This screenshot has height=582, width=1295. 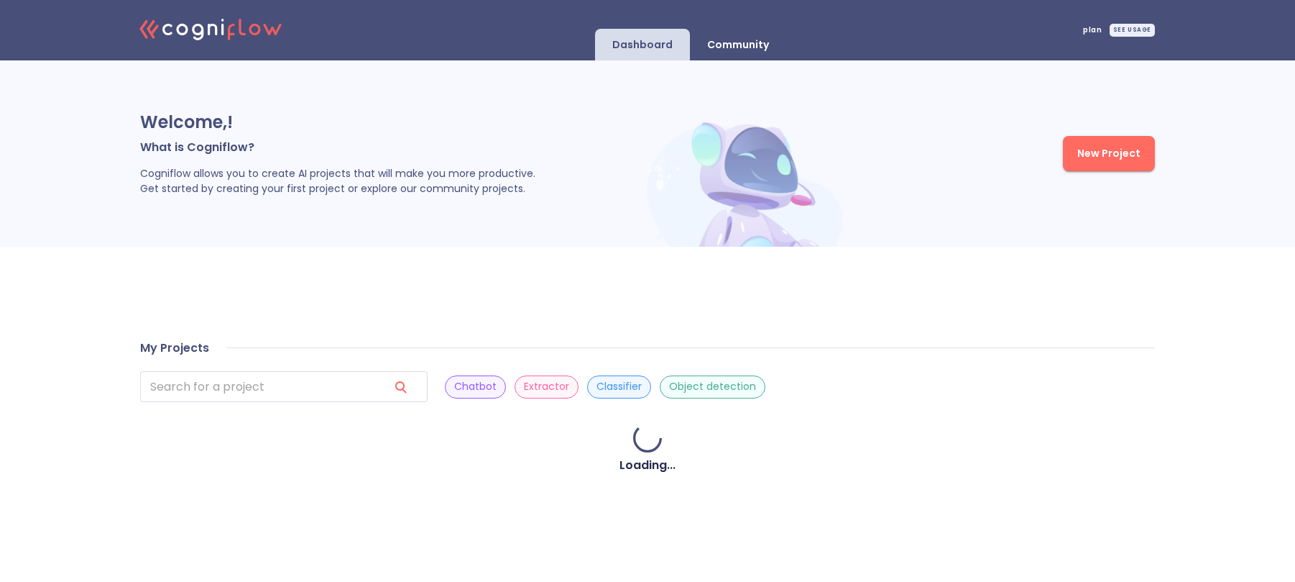 What do you see at coordinates (643, 45) in the screenshot?
I see `p: Dashboard` at bounding box center [643, 45].